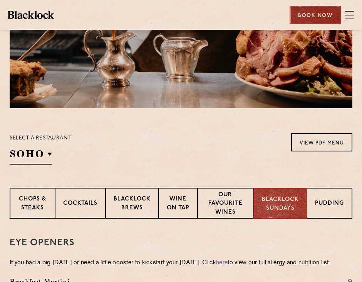 The height and width of the screenshot is (282, 362). I want to click on h2: SOHO, so click(31, 155).